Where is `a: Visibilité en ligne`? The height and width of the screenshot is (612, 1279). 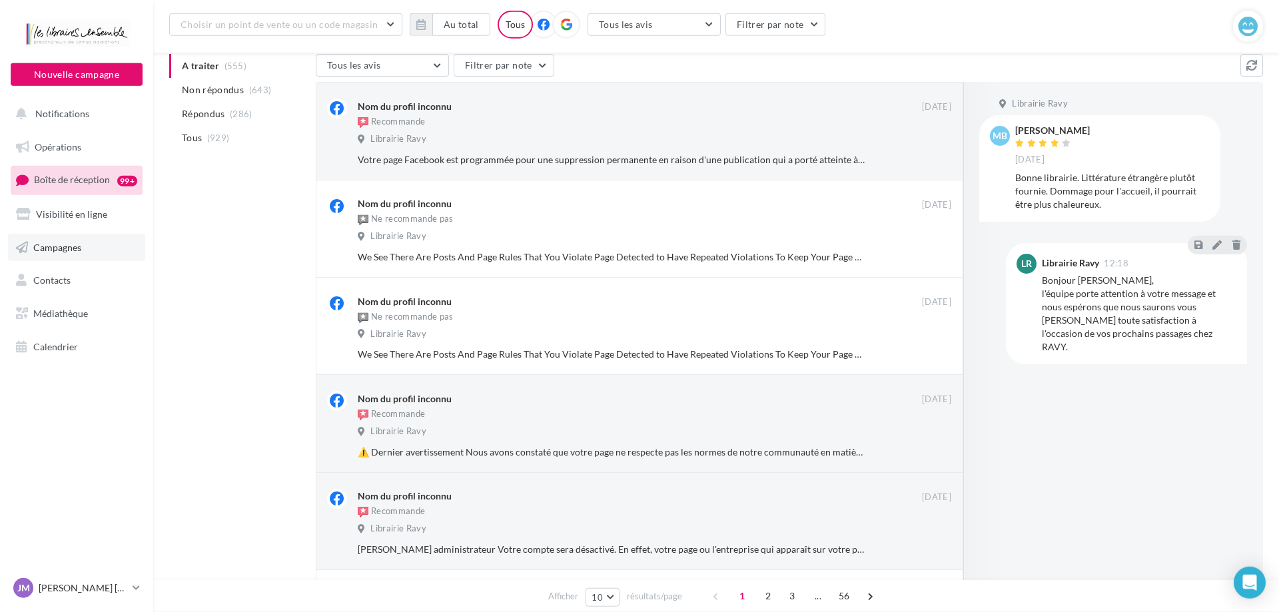
a: Visibilité en ligne is located at coordinates (77, 215).